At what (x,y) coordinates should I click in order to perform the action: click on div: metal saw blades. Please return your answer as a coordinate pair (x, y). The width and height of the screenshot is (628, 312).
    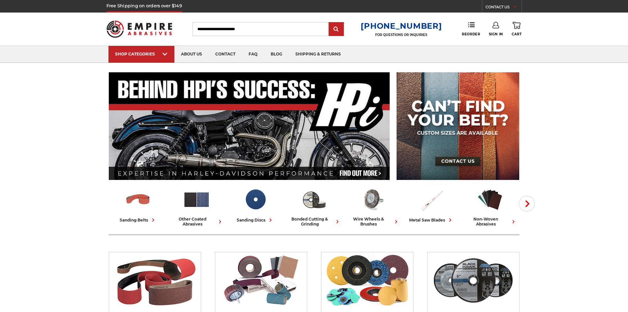
    Looking at the image, I should click on (431, 220).